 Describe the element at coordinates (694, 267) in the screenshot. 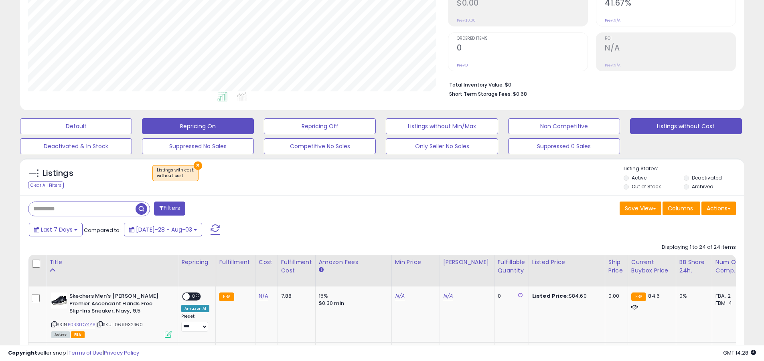

I see `div: BB Share 24h.` at that location.